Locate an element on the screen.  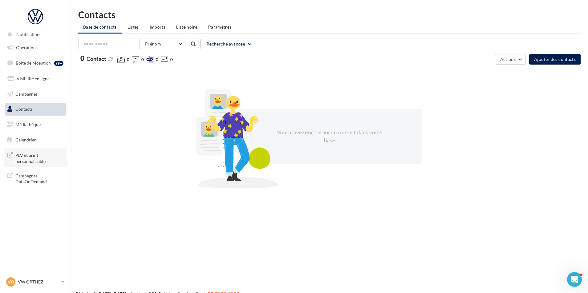
span: Liste noire is located at coordinates (187, 27).